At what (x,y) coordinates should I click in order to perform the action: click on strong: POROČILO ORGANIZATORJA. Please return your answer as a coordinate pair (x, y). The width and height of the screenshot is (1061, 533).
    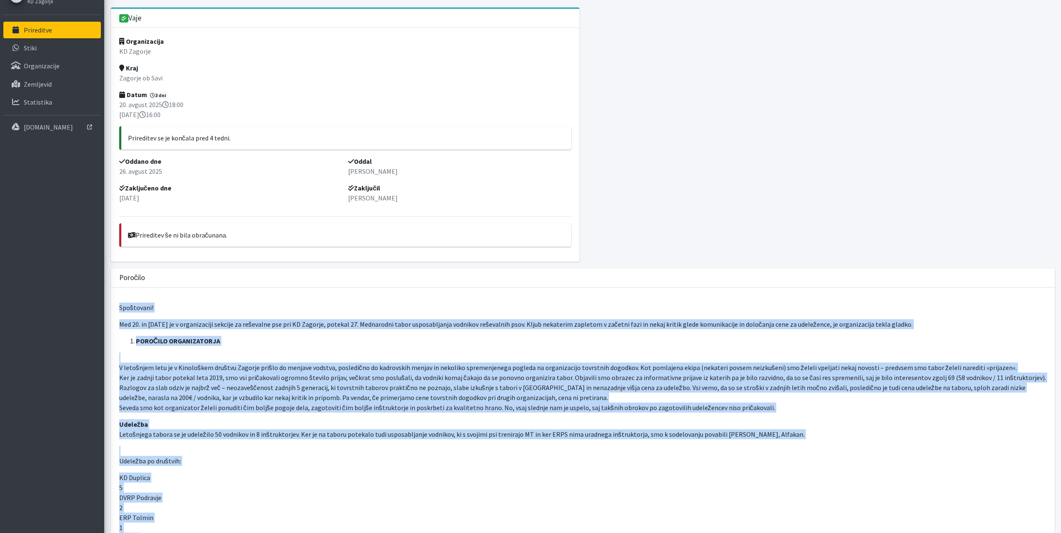
    Looking at the image, I should click on (178, 341).